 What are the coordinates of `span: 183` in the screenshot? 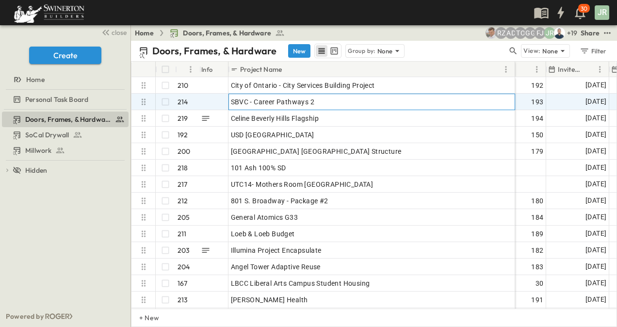 It's located at (537, 267).